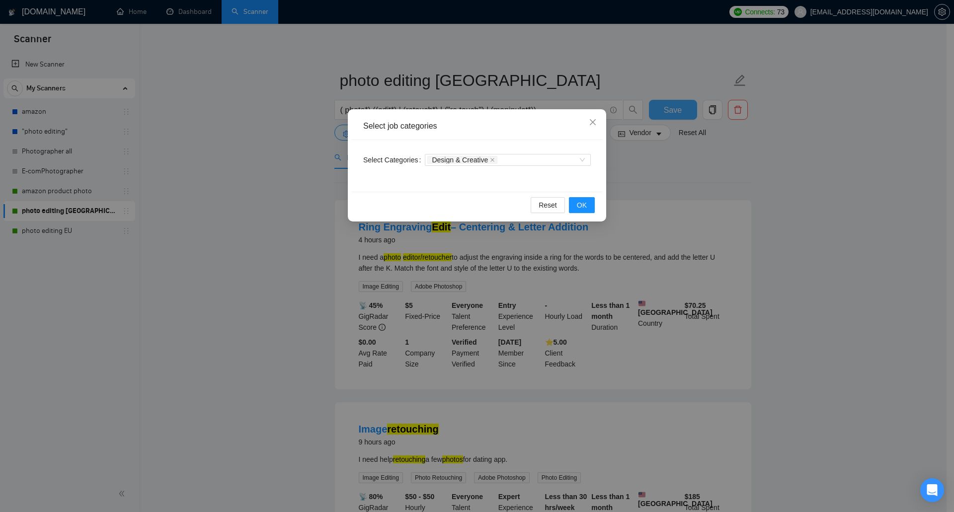 The width and height of the screenshot is (954, 512). Describe the element at coordinates (582, 205) in the screenshot. I see `span: OK` at that location.